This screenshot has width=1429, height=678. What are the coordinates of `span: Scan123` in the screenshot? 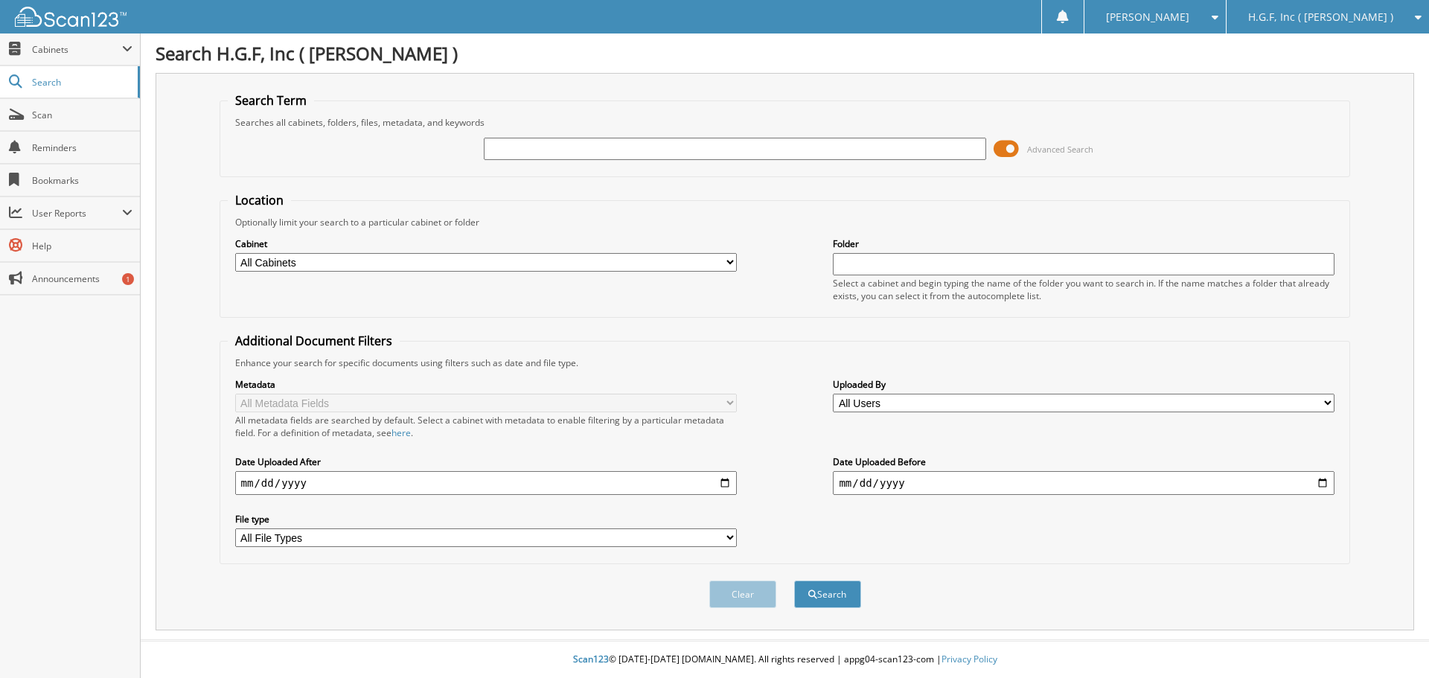 It's located at (591, 659).